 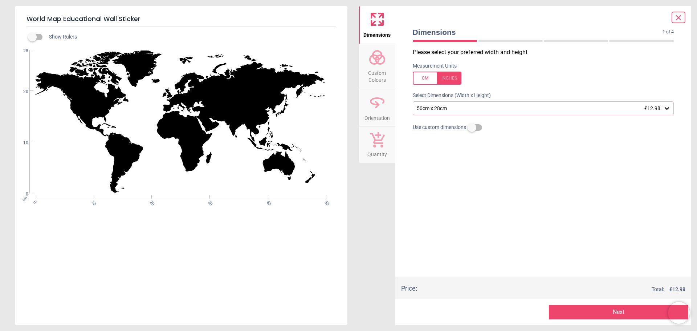 What do you see at coordinates (377, 153) in the screenshot?
I see `span: Quantity` at bounding box center [377, 153].